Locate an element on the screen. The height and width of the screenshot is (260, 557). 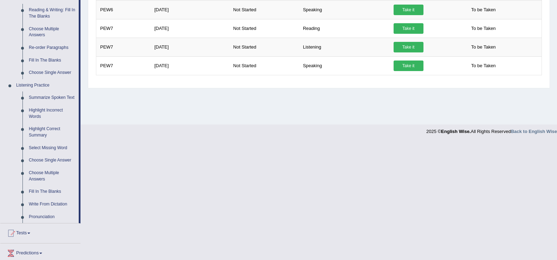
a: Write From Dictation is located at coordinates (52, 204).